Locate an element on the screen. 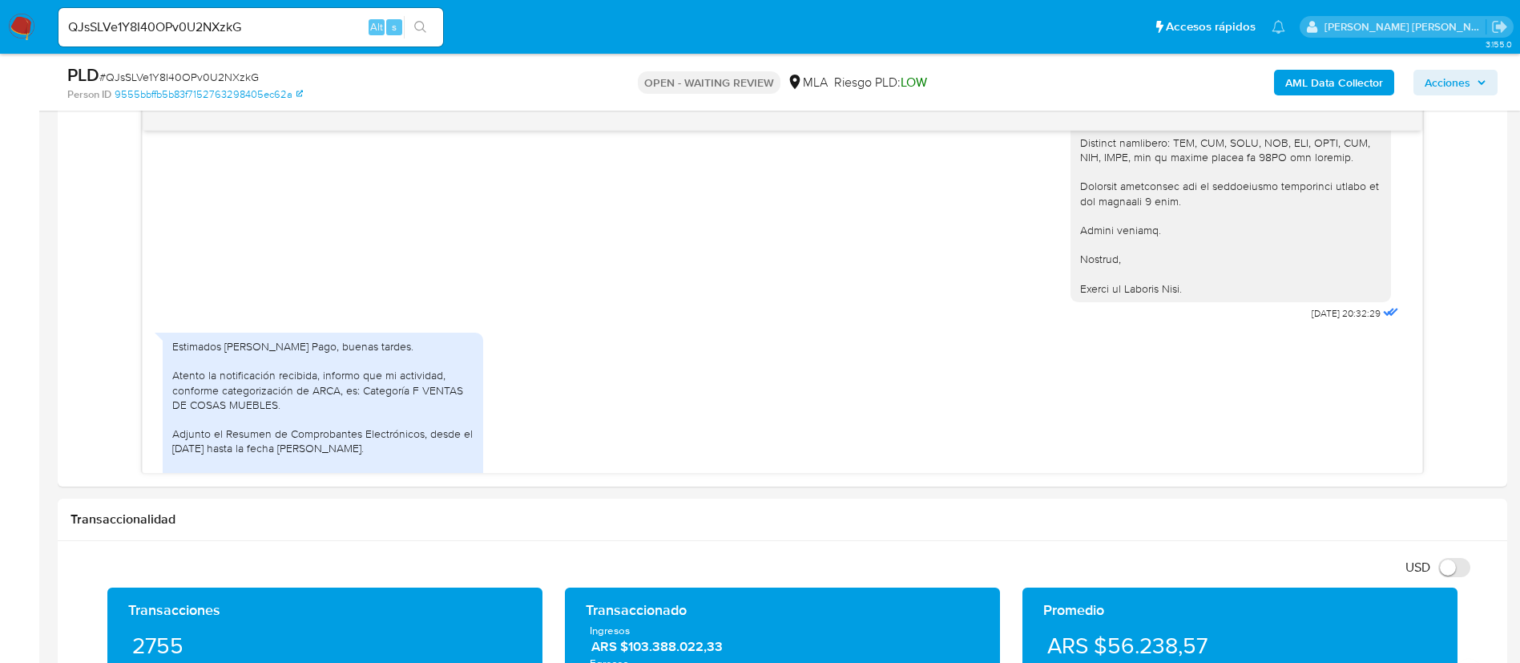 Image resolution: width=1520 pixels, height=663 pixels. a: Notificaciones is located at coordinates (1278, 26).